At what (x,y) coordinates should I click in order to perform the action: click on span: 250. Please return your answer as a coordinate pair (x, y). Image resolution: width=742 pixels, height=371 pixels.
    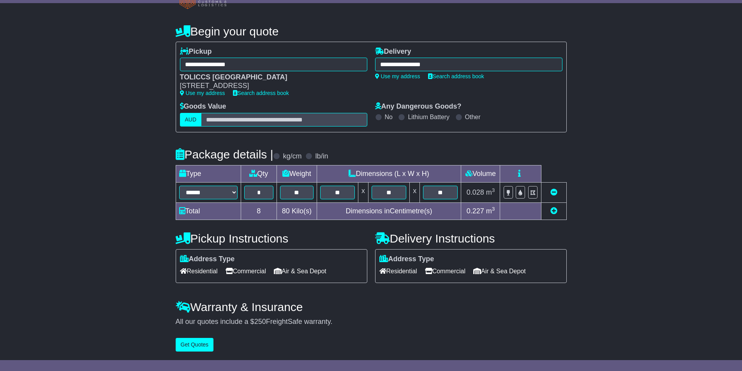
    Looking at the image, I should click on (260, 322).